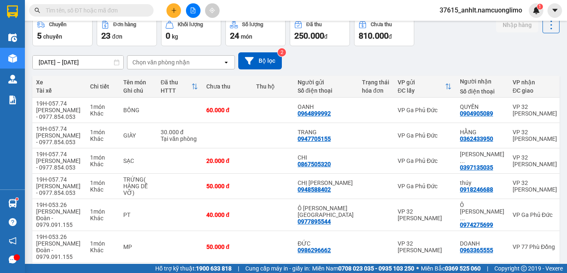 The width and height of the screenshot is (567, 273). I want to click on input: Tìm tên, số ĐT hoặc mã đơn, so click(95, 10).